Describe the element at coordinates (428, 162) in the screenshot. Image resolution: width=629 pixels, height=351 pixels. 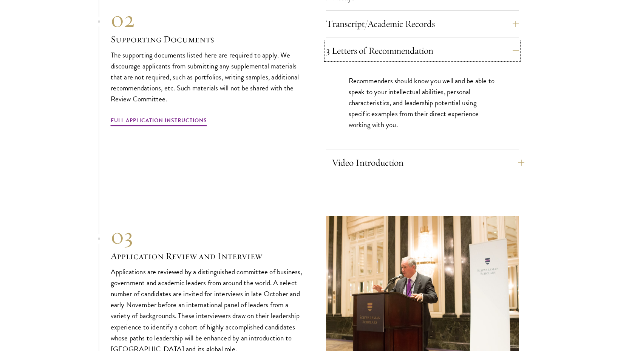
I see `button: Video Introduction` at that location.